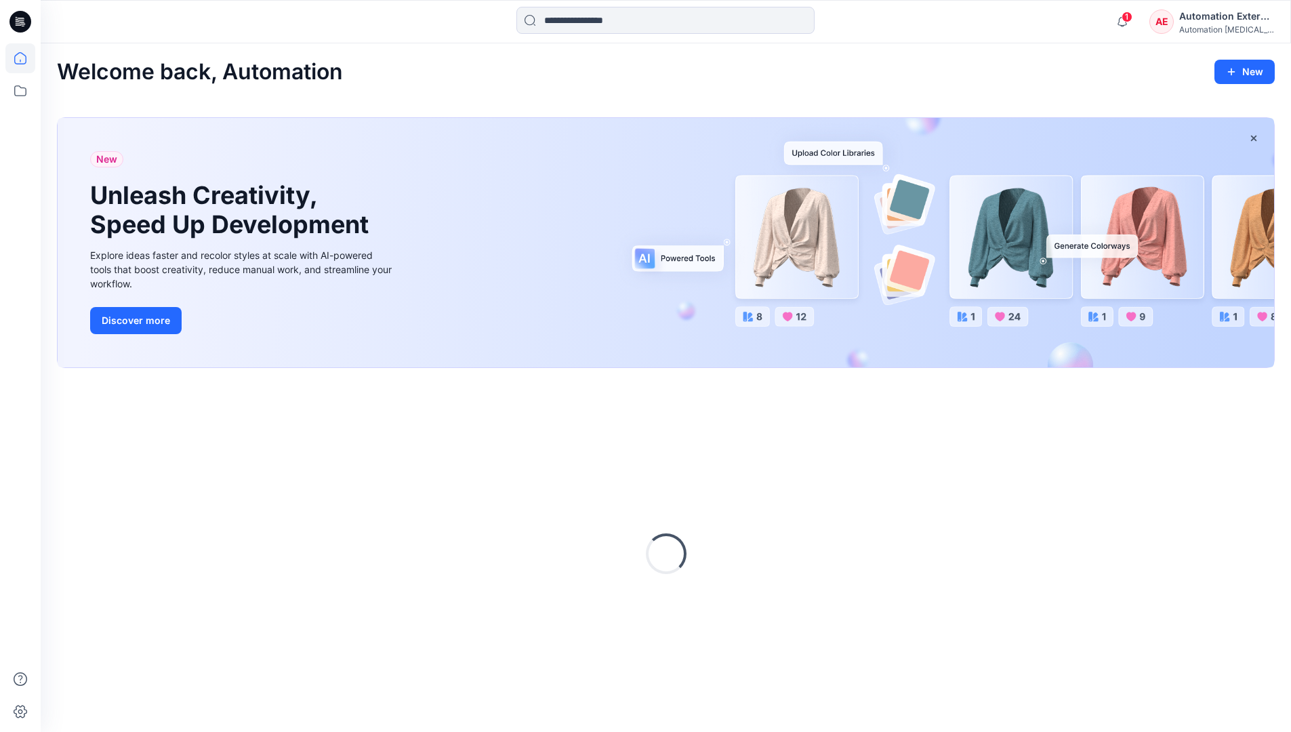 The image size is (1291, 732). Describe the element at coordinates (232, 210) in the screenshot. I see `h1: Unleash Creativity, Speed Up Development` at that location.